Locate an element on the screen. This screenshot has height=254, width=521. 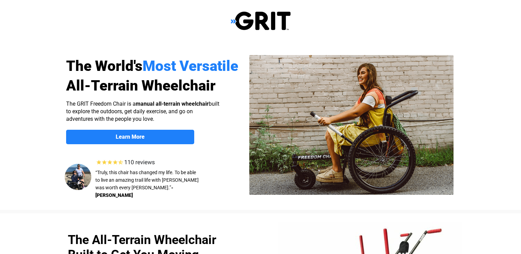
span: The GRIT Freedom Chair is a built to explore the outdoors, get daily exercise, and go on adventur... is located at coordinates (143, 111).